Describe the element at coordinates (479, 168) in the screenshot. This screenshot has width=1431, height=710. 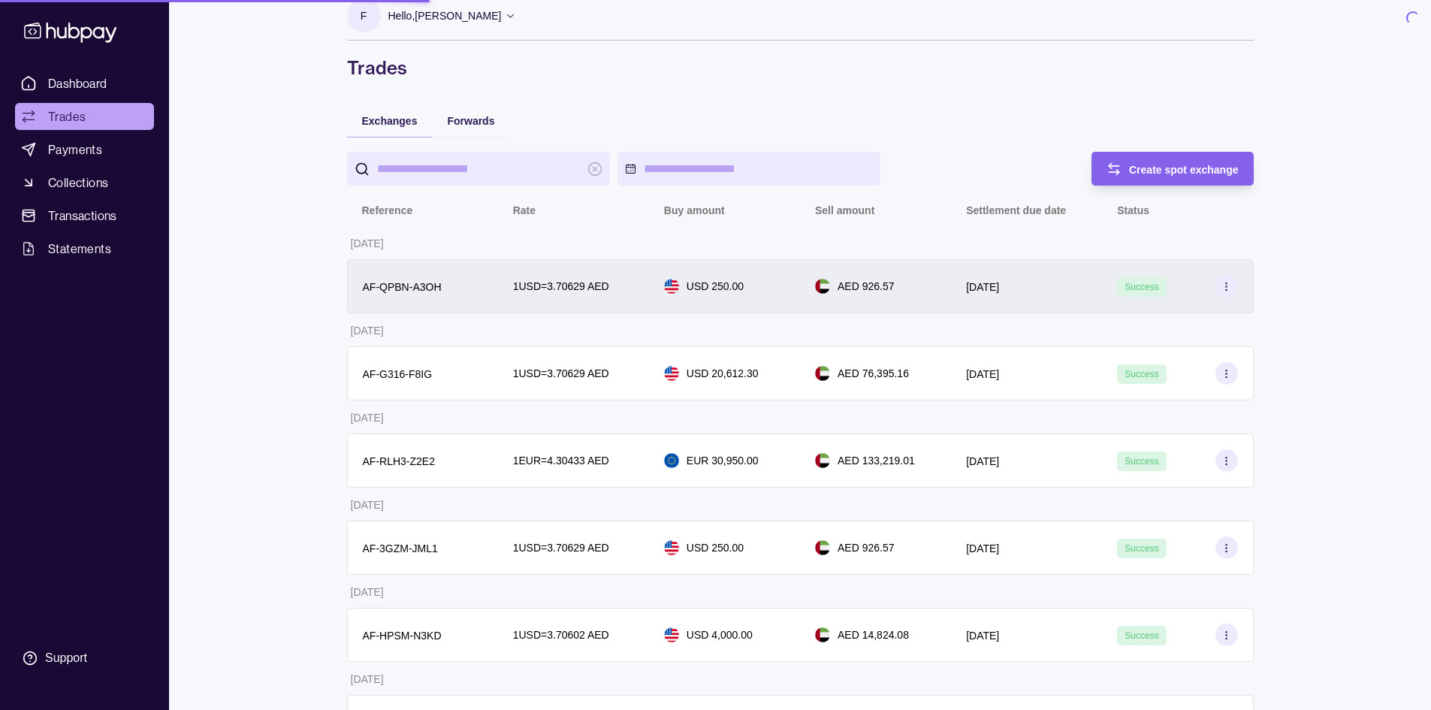
I see `input: search` at that location.